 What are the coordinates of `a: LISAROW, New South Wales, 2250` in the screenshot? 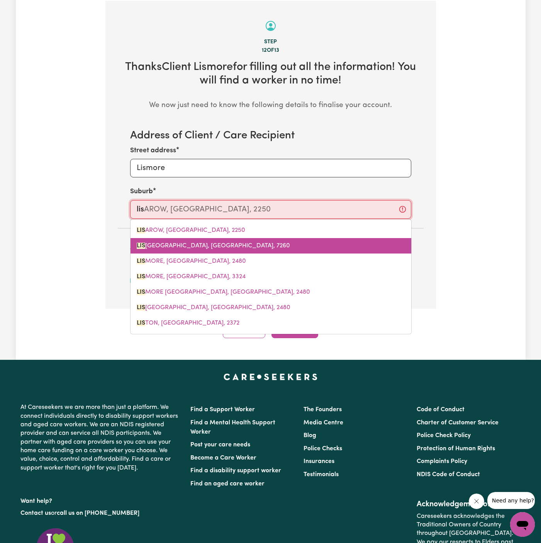 It's located at (271, 230).